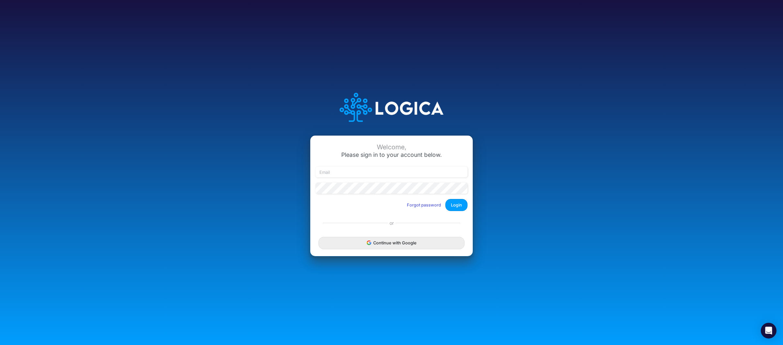  I want to click on span: Please sign in to your account below., so click(392, 154).